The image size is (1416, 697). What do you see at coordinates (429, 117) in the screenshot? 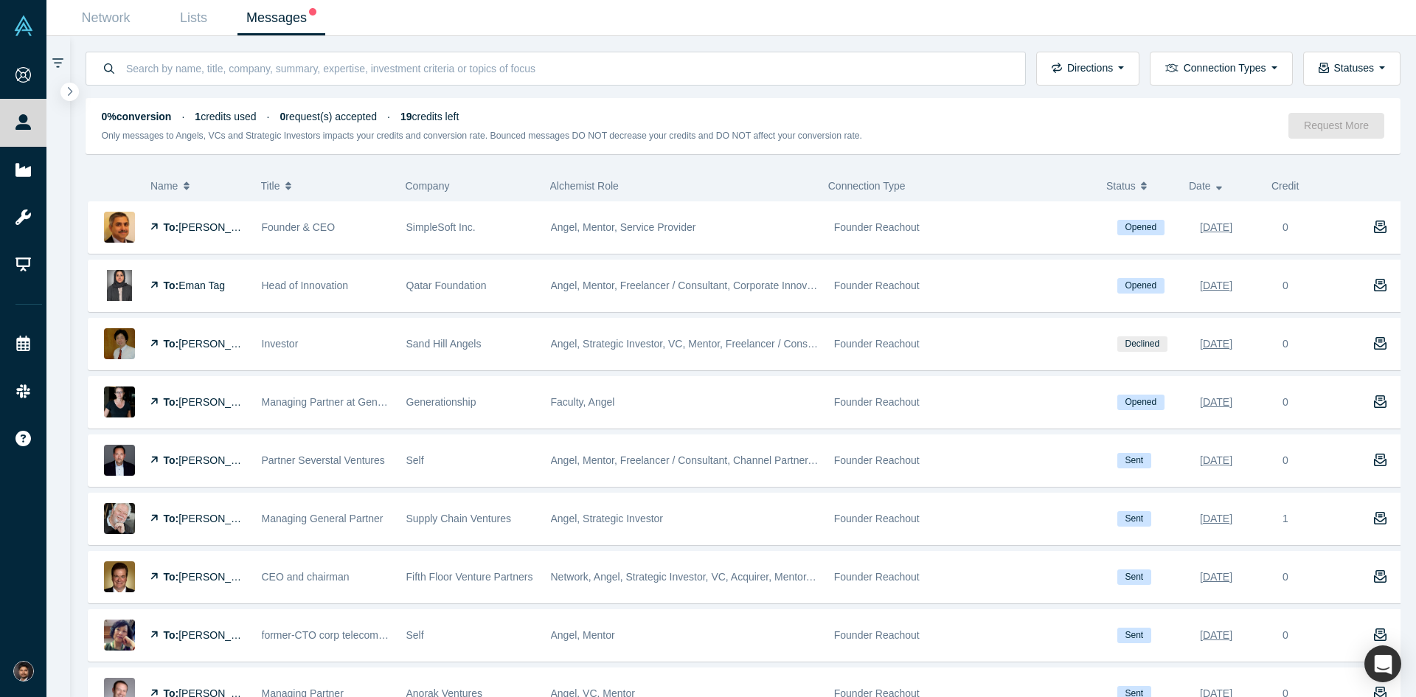
I see `span: credits left` at bounding box center [429, 117].